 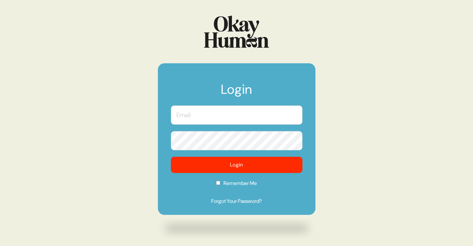 I want to click on a: Forgot Your Password?, so click(x=237, y=201).